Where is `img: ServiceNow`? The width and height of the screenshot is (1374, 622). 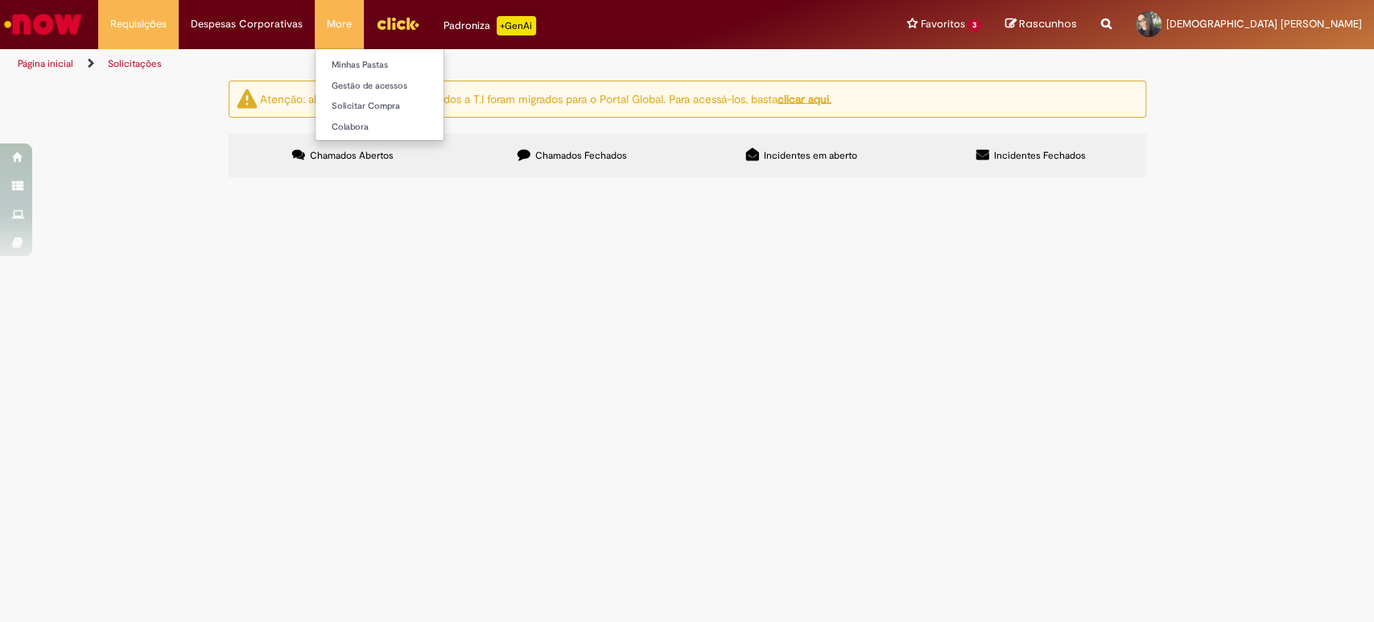
img: ServiceNow is located at coordinates (43, 24).